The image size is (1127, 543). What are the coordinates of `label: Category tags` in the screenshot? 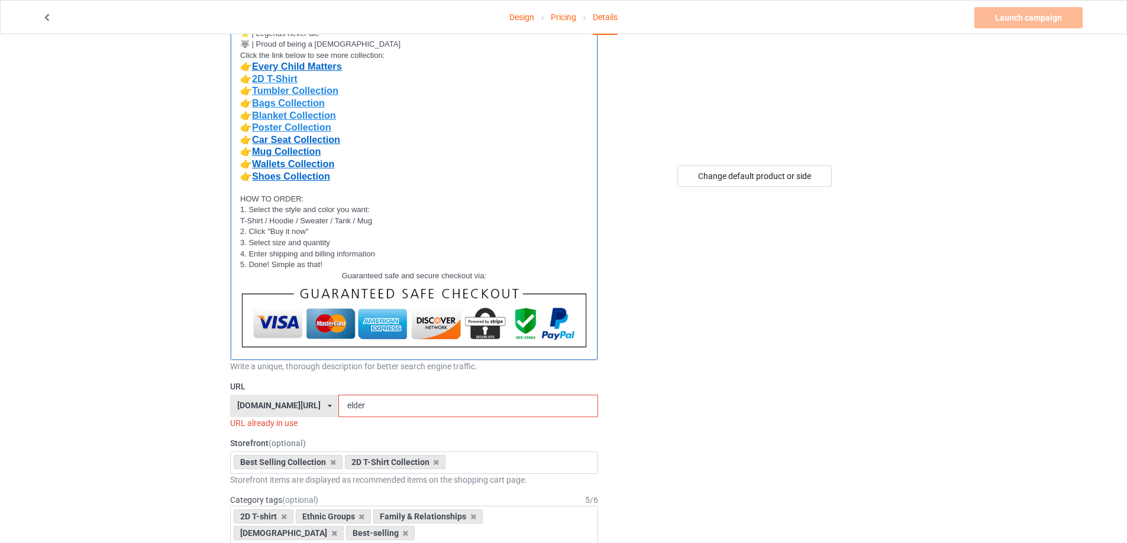 It's located at (274, 500).